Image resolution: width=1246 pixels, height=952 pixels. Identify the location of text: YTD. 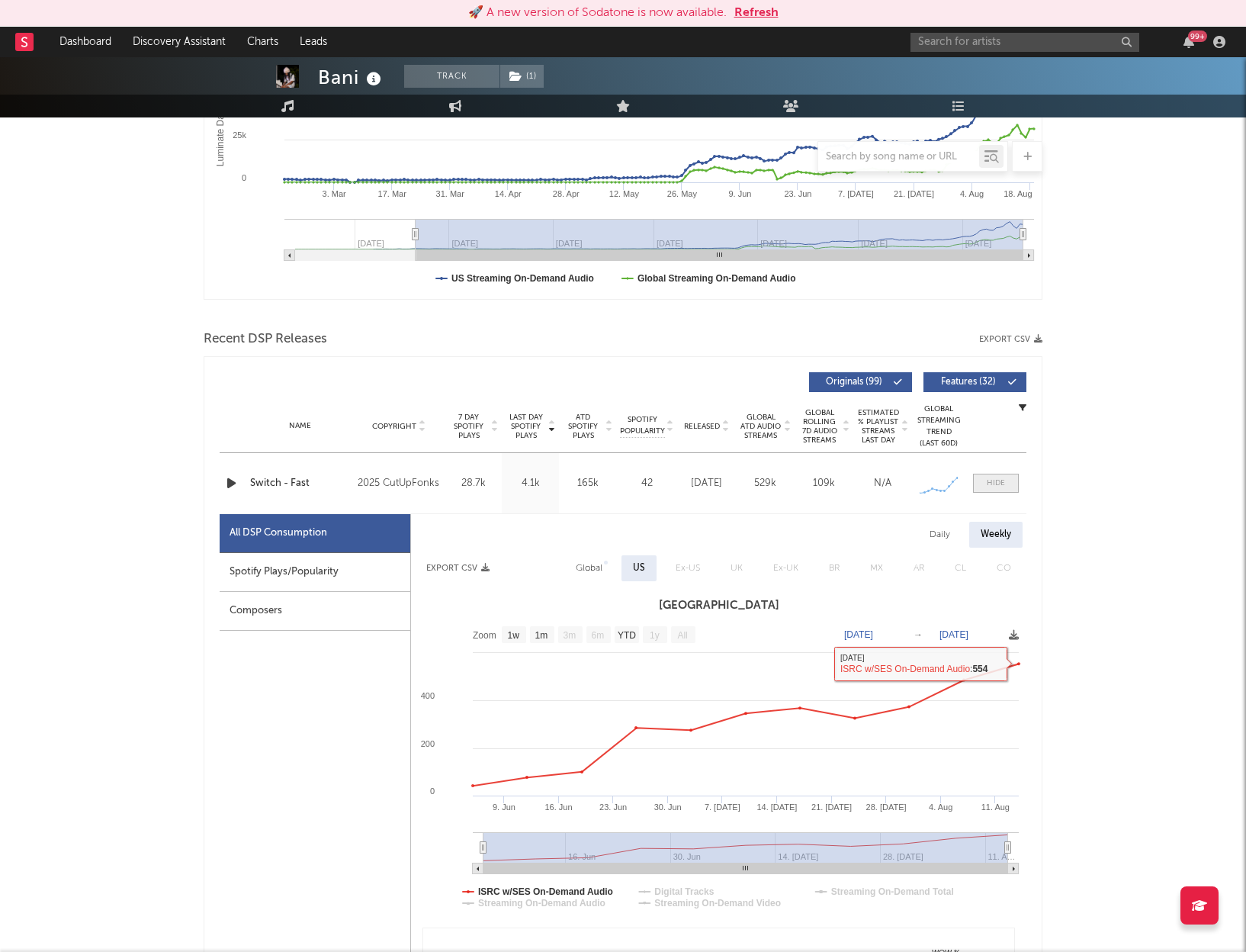
(627, 635).